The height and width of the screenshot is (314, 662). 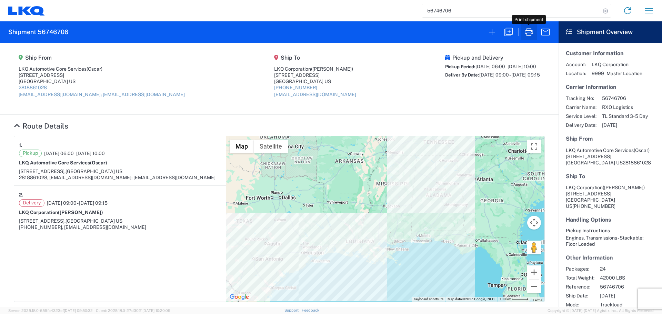 What do you see at coordinates (576, 73) in the screenshot?
I see `span: Location:` at bounding box center [576, 73].